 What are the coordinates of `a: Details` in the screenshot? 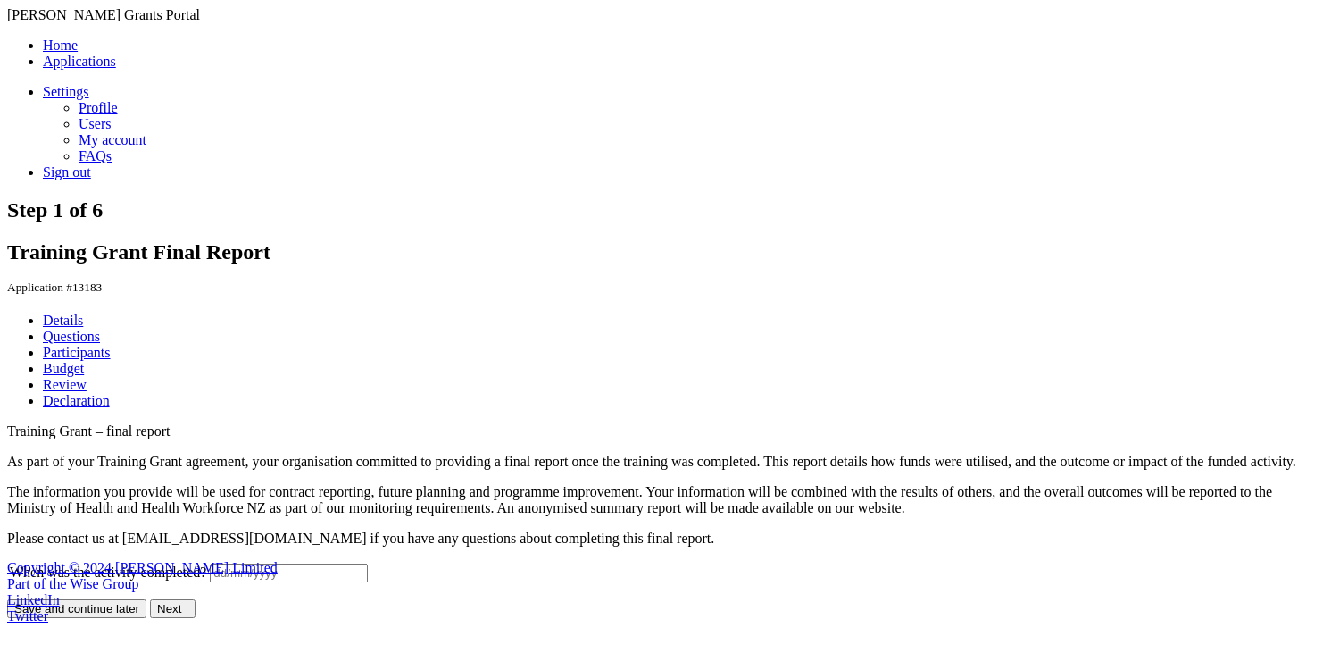 It's located at (62, 320).